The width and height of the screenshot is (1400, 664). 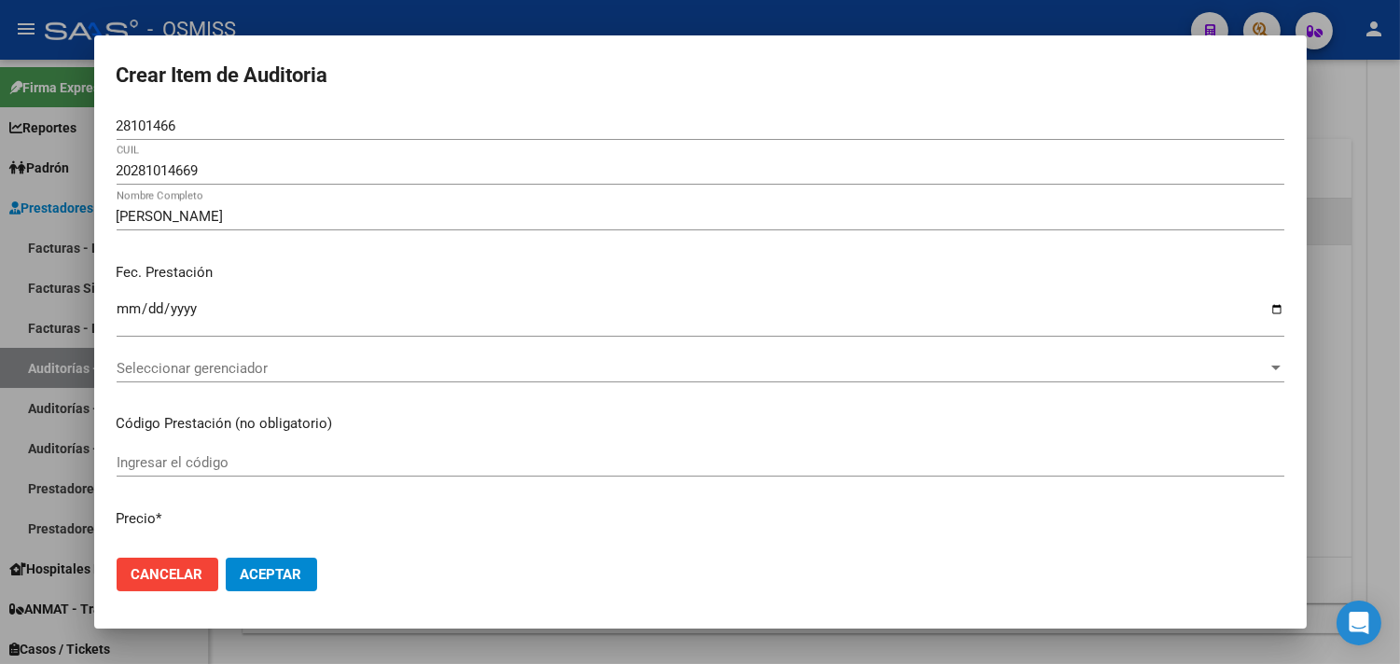 I want to click on span: Aceptar, so click(x=271, y=575).